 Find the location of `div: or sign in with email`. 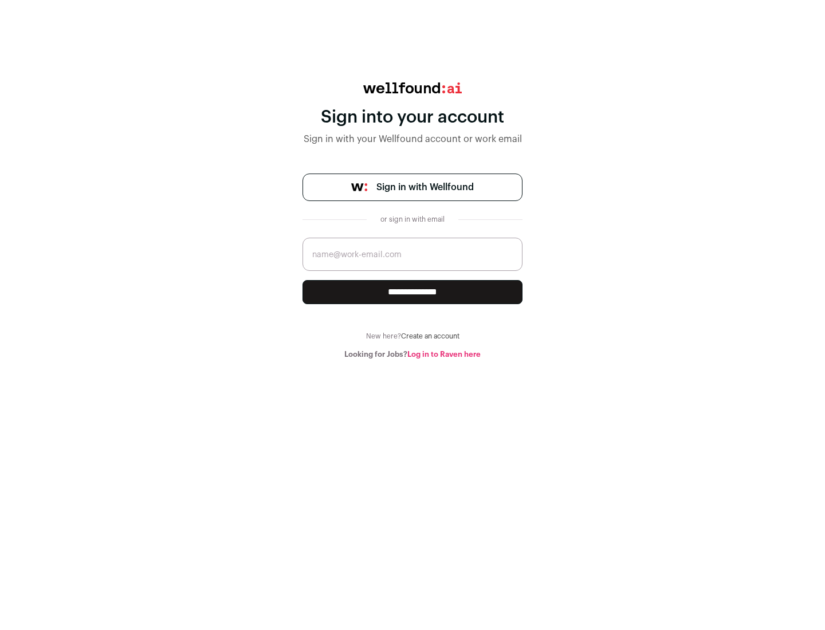

div: or sign in with email is located at coordinates (413, 219).